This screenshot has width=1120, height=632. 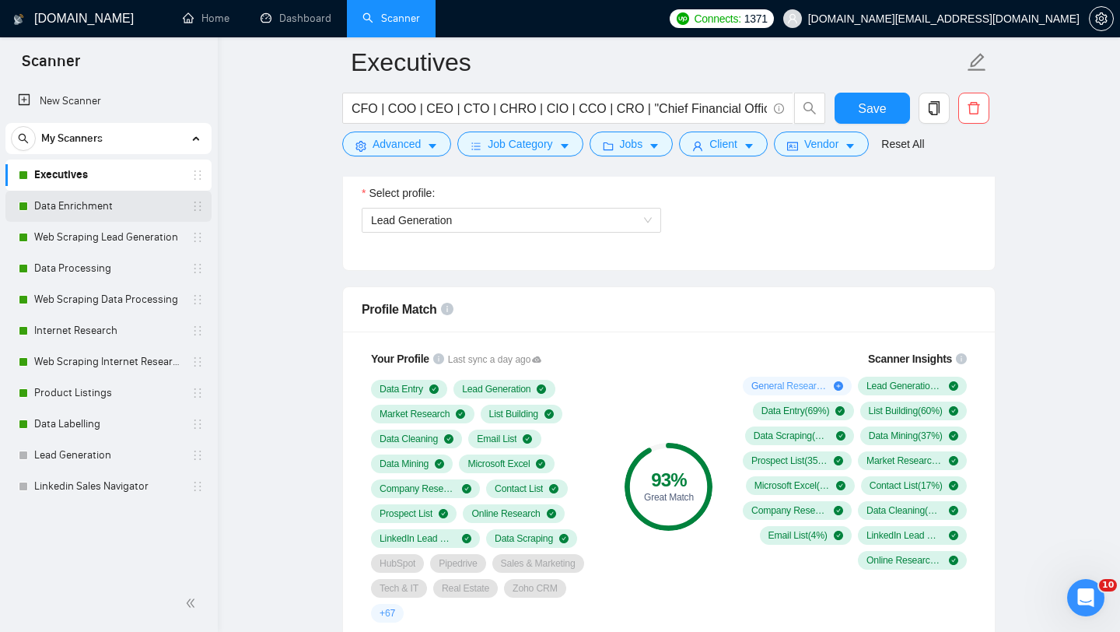 I want to click on a: Web Scraping Data Processing, so click(x=108, y=299).